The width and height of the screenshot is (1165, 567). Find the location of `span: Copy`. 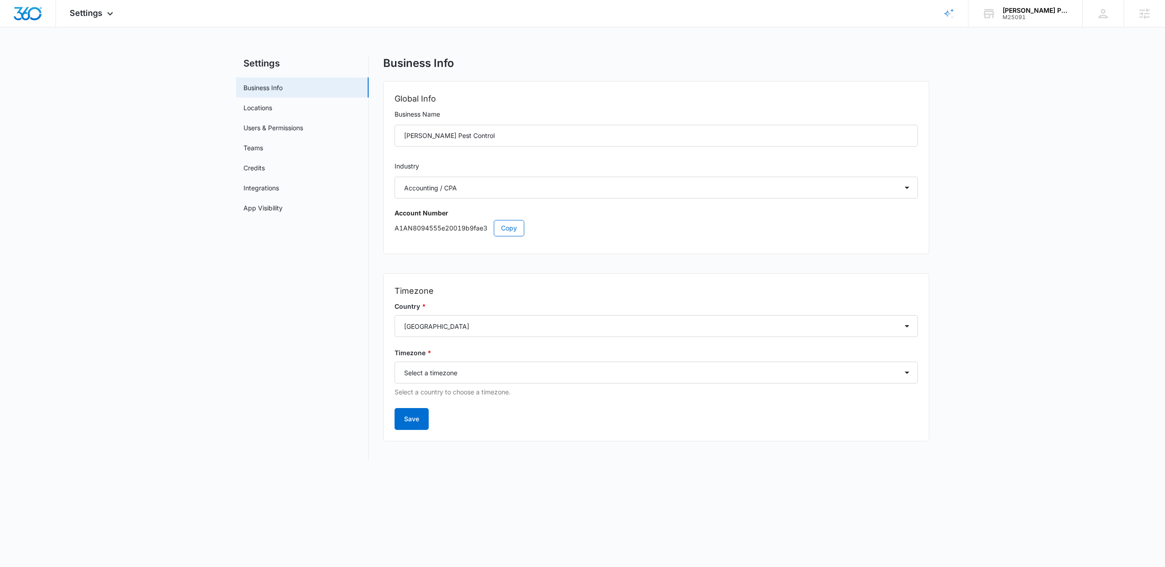

span: Copy is located at coordinates (509, 228).